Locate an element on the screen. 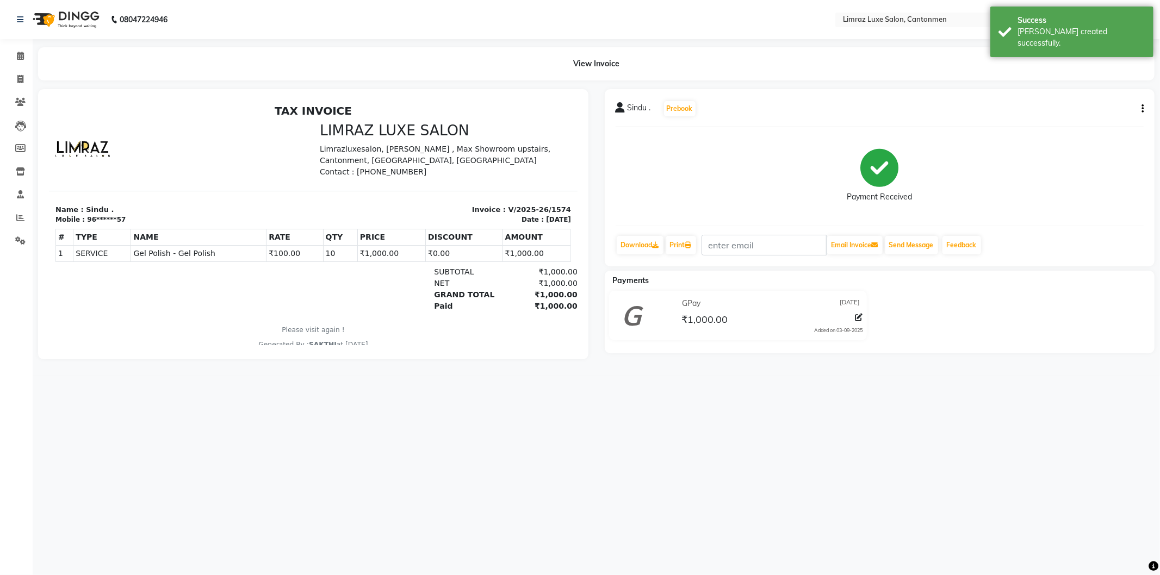 Image resolution: width=1160 pixels, height=575 pixels. span: SAKTHI is located at coordinates (273, 245).